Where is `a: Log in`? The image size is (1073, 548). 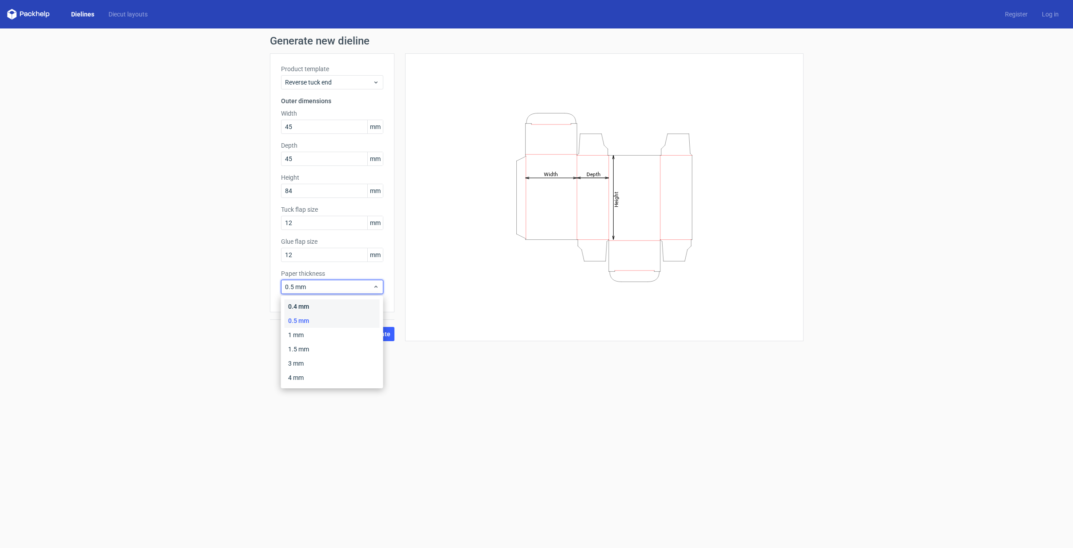
a: Log in is located at coordinates (1050, 14).